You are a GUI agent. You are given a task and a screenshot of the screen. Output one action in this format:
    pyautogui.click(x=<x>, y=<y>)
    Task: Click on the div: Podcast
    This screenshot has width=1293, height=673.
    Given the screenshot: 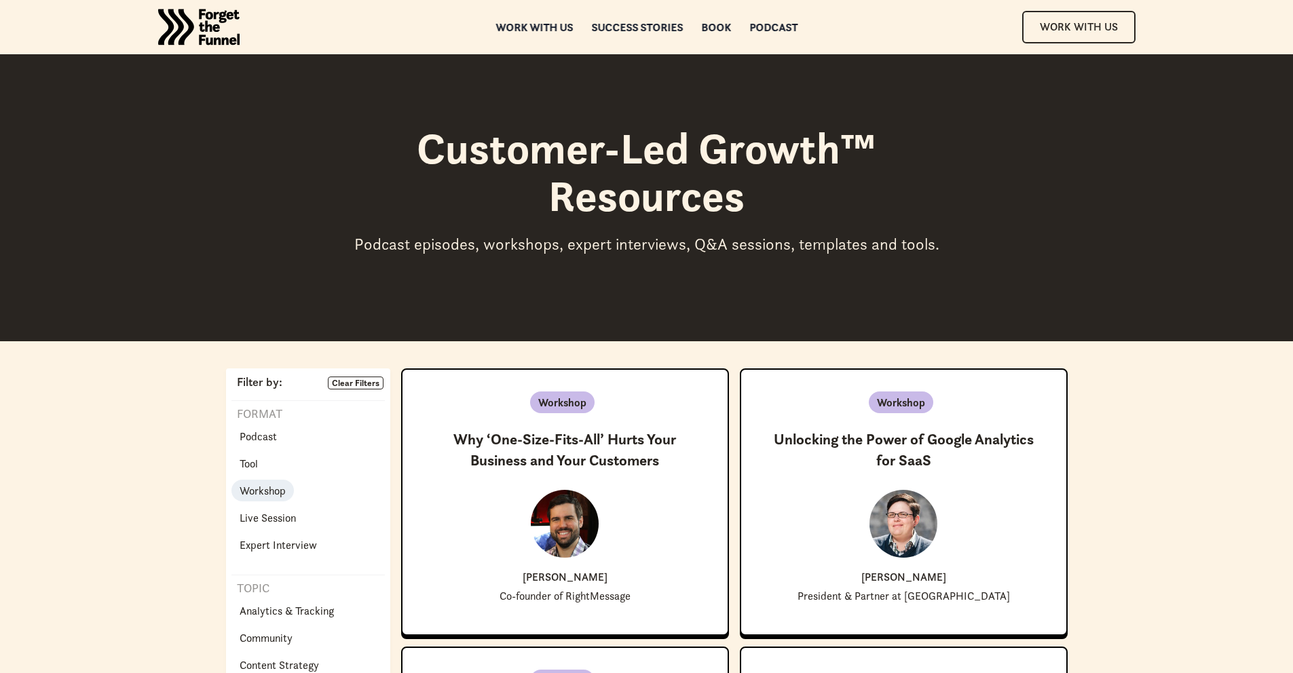 What is the action you would take?
    pyautogui.click(x=773, y=27)
    